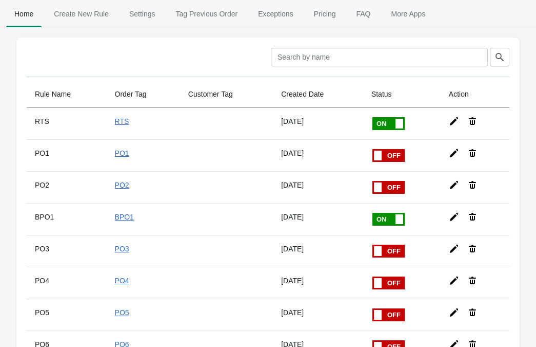  I want to click on span: Exceptions, so click(276, 14).